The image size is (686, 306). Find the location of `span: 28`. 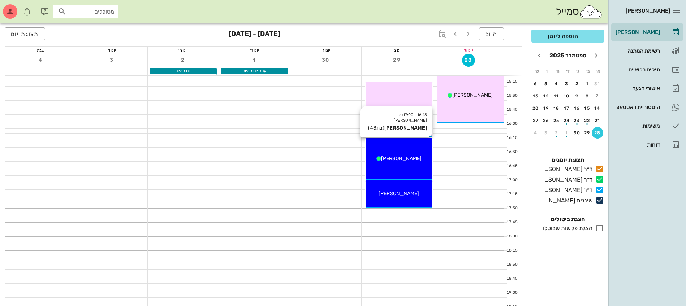

span: 28 is located at coordinates (468, 60).